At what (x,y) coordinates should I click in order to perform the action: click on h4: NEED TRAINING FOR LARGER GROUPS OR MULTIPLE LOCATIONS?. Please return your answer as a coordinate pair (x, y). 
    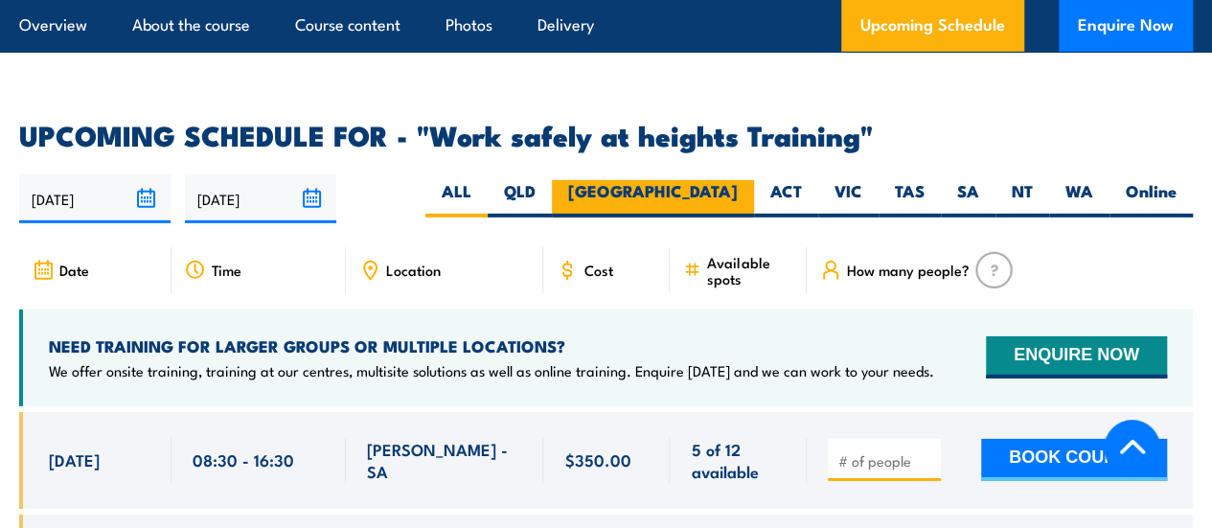
    Looking at the image, I should click on (492, 346).